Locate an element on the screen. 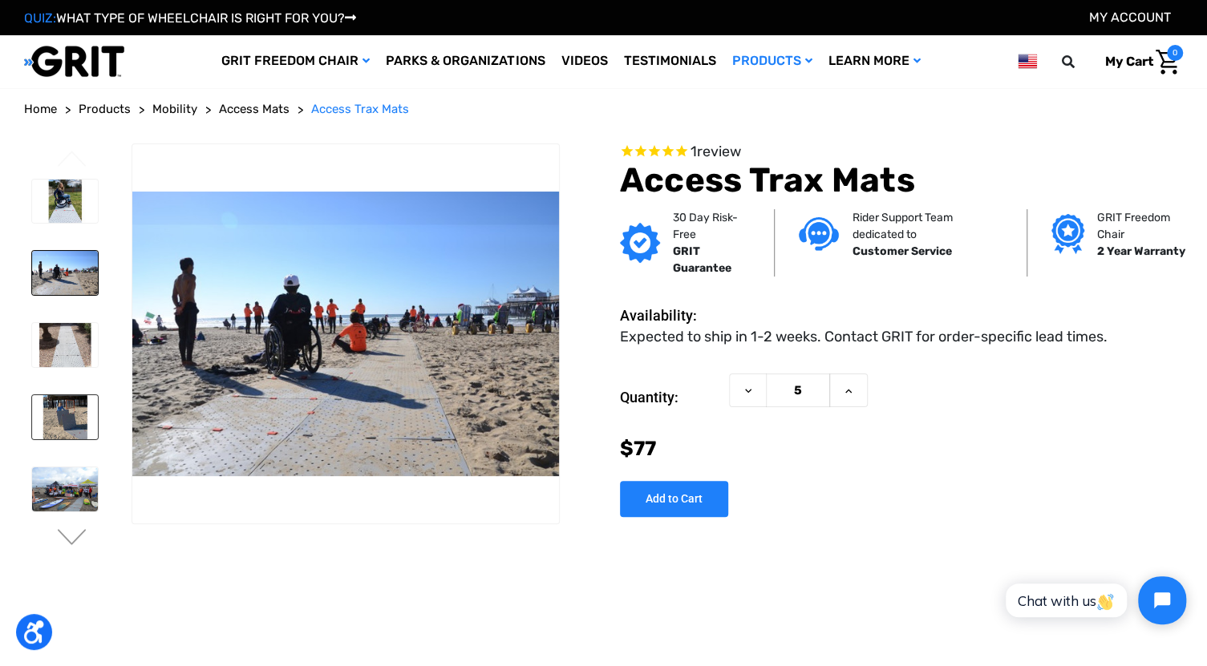 The image size is (1207, 666). span: 1 reviews is located at coordinates (715, 152).